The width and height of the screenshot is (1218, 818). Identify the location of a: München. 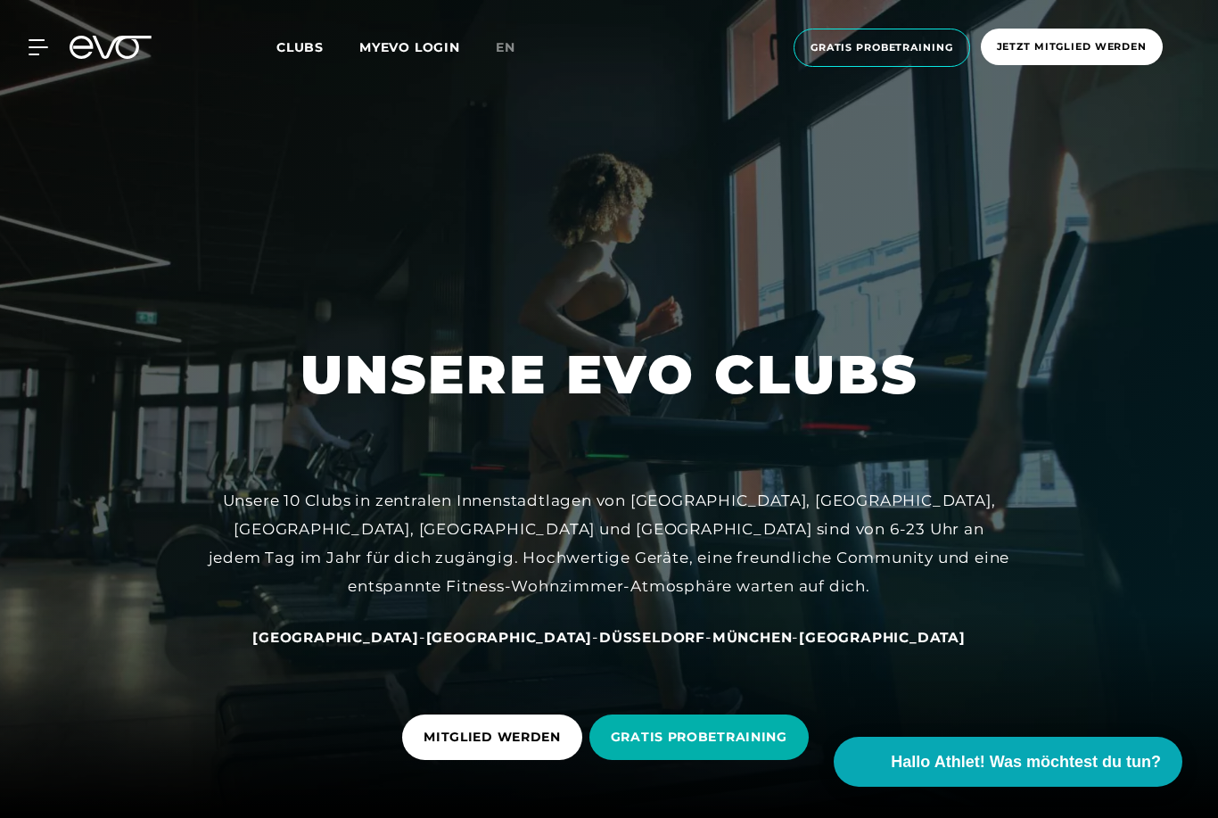
(753, 637).